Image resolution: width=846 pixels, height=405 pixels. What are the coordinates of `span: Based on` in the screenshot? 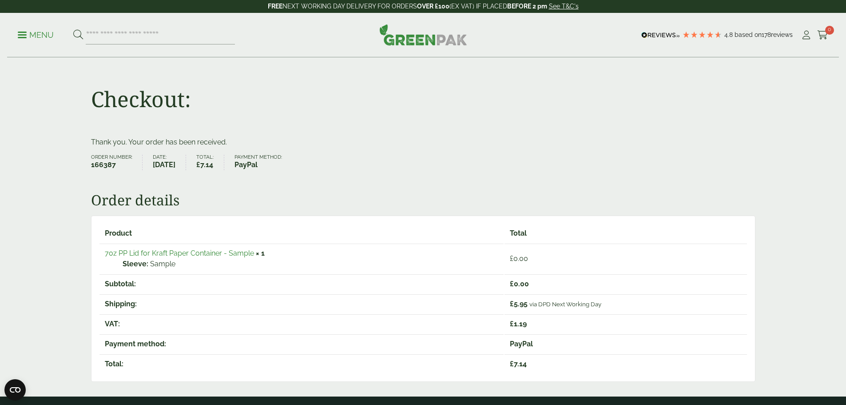 It's located at (748, 35).